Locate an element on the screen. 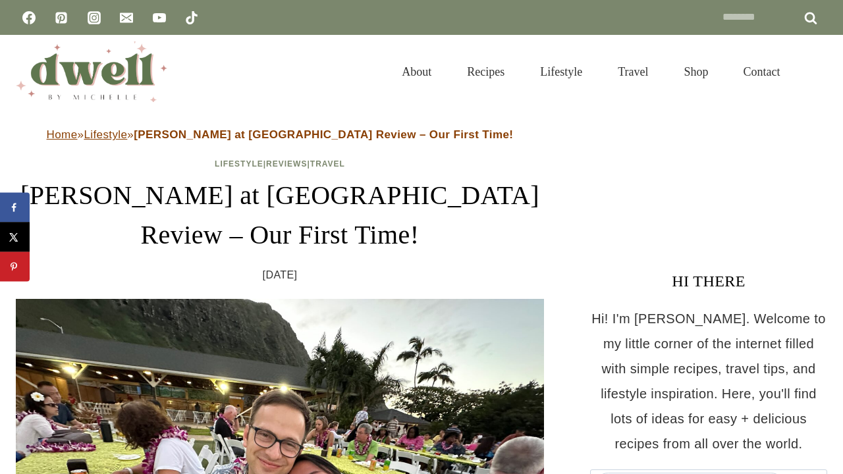 This screenshot has height=474, width=843. a: Instagram is located at coordinates (94, 18).